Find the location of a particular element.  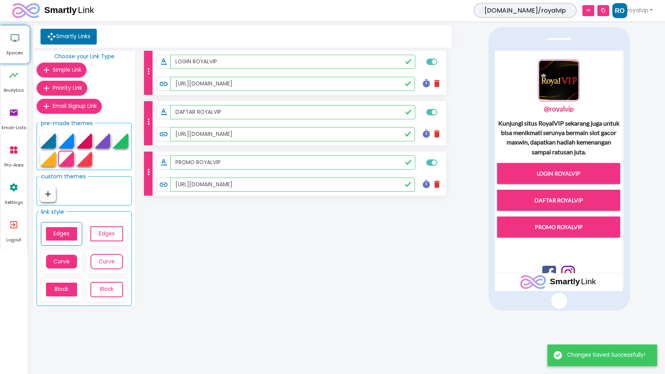

a: LOGIN ROYALVIP is located at coordinates (64, 122).